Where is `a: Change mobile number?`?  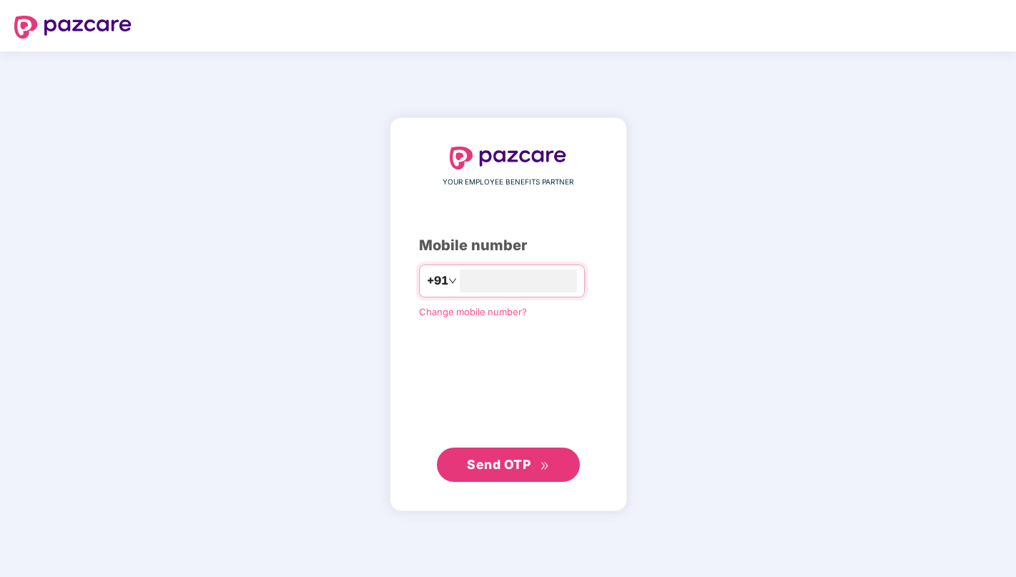 a: Change mobile number? is located at coordinates (473, 312).